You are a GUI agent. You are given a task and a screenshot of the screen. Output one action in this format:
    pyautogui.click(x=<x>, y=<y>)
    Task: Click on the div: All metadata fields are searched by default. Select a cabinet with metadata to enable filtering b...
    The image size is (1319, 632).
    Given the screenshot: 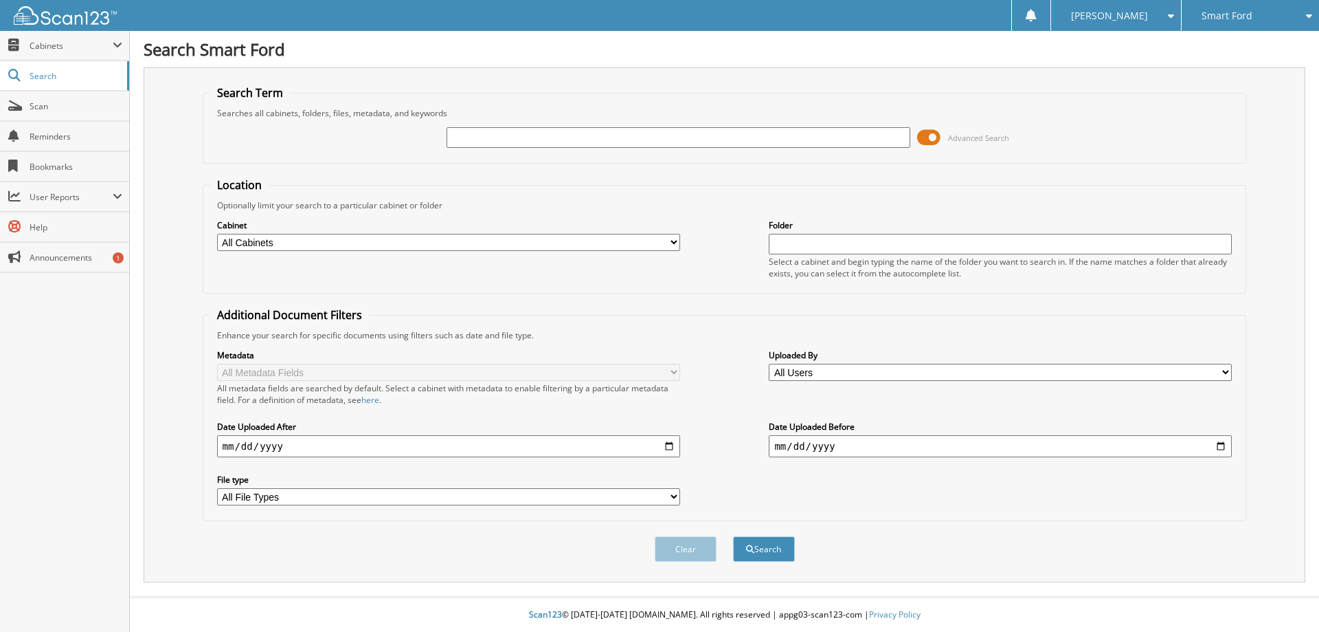 What is the action you would take?
    pyautogui.click(x=449, y=394)
    